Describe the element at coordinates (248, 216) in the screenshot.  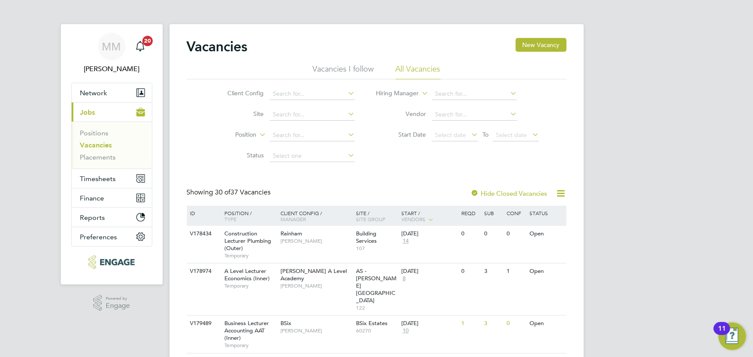
I see `div: Position /` at that location.